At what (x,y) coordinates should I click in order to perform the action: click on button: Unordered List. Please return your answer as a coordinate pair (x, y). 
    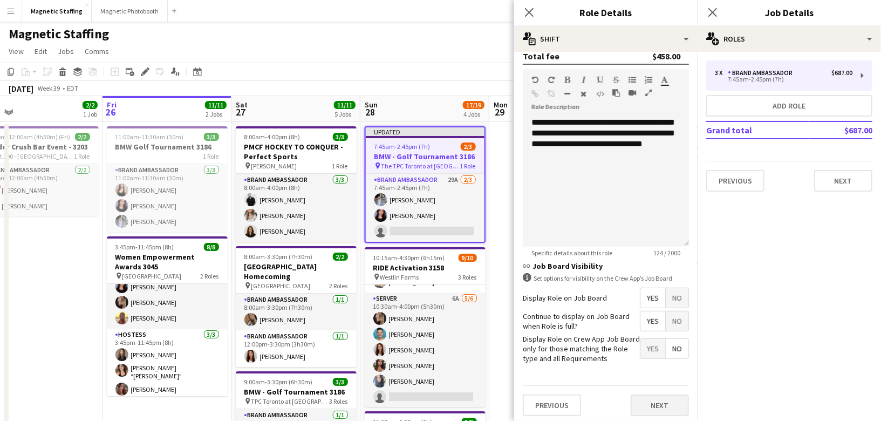
    Looking at the image, I should click on (633, 80).